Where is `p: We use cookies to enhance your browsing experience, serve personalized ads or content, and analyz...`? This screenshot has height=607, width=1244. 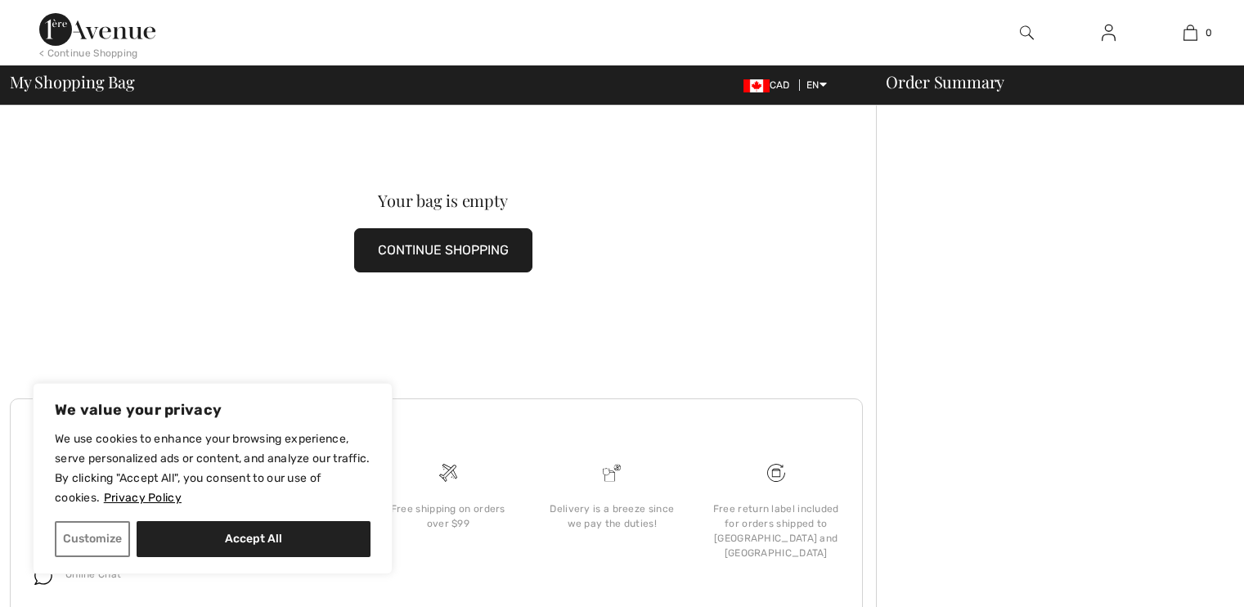 p: We use cookies to enhance your browsing experience, serve personalized ads or content, and analyz... is located at coordinates (213, 469).